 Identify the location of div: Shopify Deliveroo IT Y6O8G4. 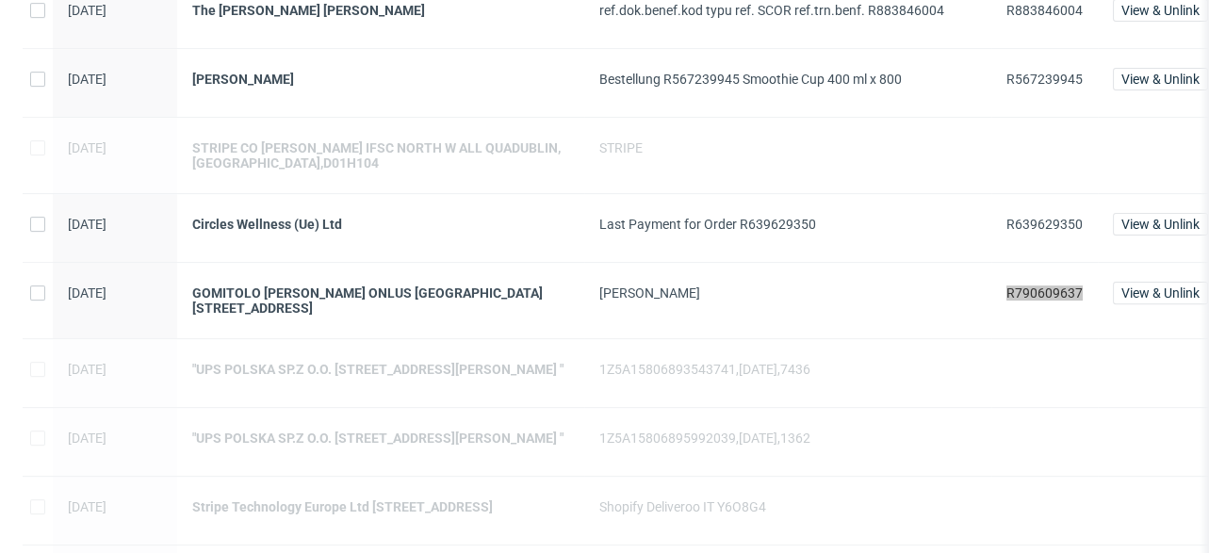
(788, 507).